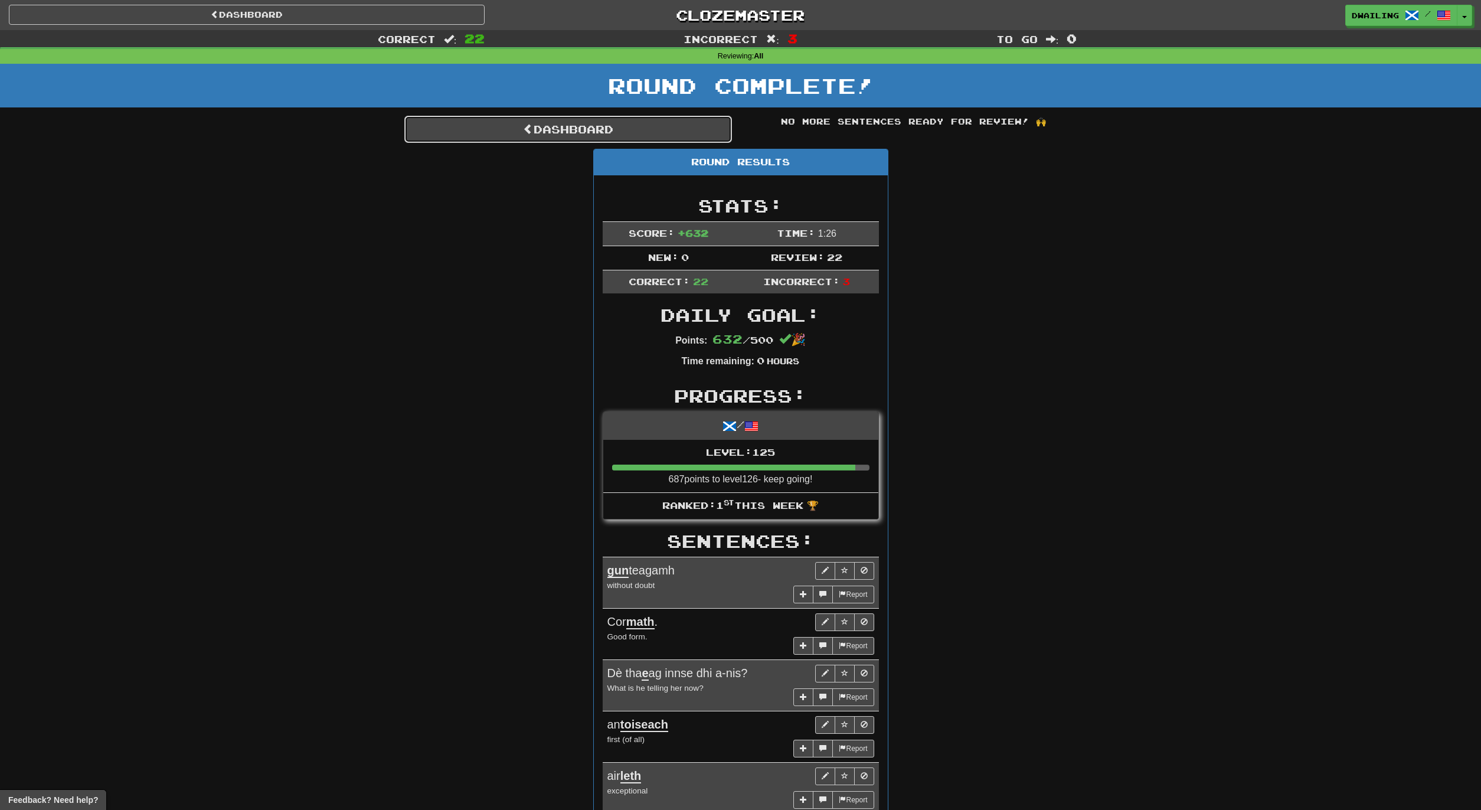  I want to click on span: Ranked: 1 this week, so click(733, 505).